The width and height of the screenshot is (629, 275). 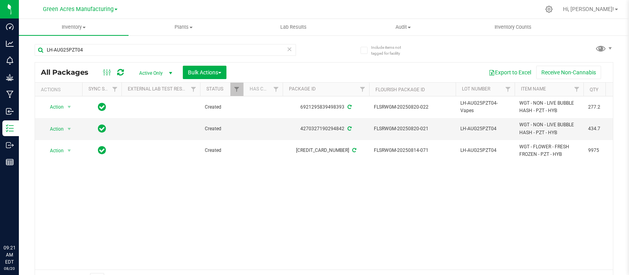 I want to click on span: Audit, so click(x=403, y=27).